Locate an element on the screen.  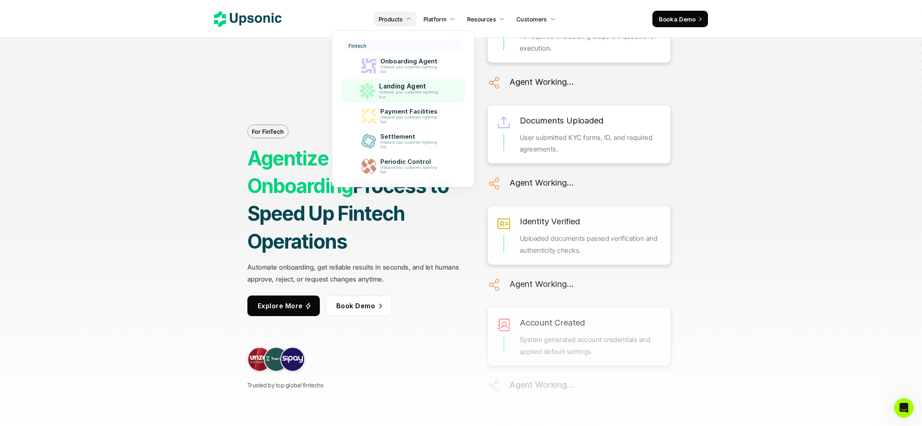
a: Explore More is located at coordinates (284, 306).